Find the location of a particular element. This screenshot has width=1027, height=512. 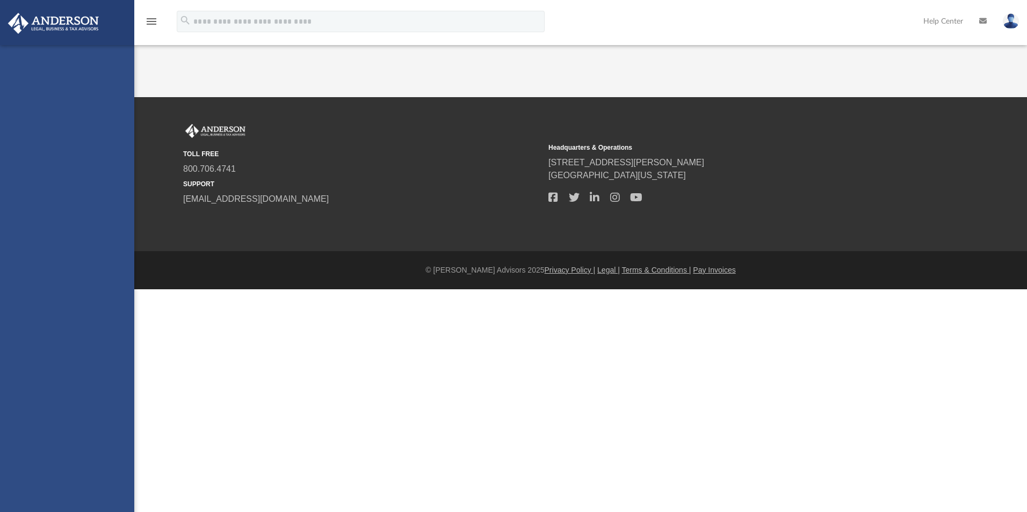

a: 800.706.4741 is located at coordinates (209, 169).